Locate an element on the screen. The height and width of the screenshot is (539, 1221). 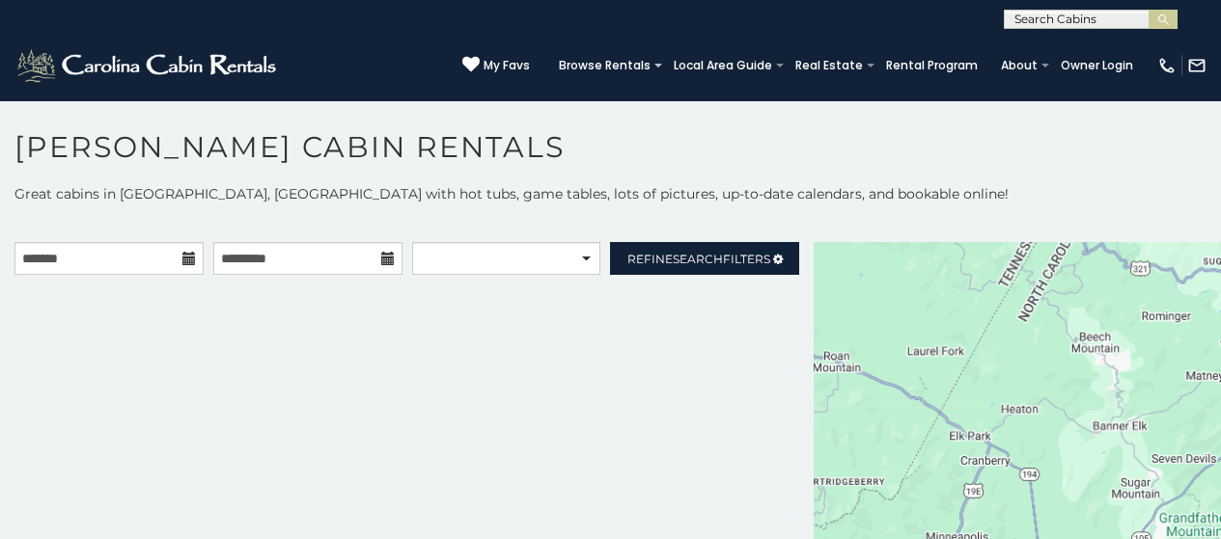
a: RefineSearchFilters is located at coordinates (704, 259).